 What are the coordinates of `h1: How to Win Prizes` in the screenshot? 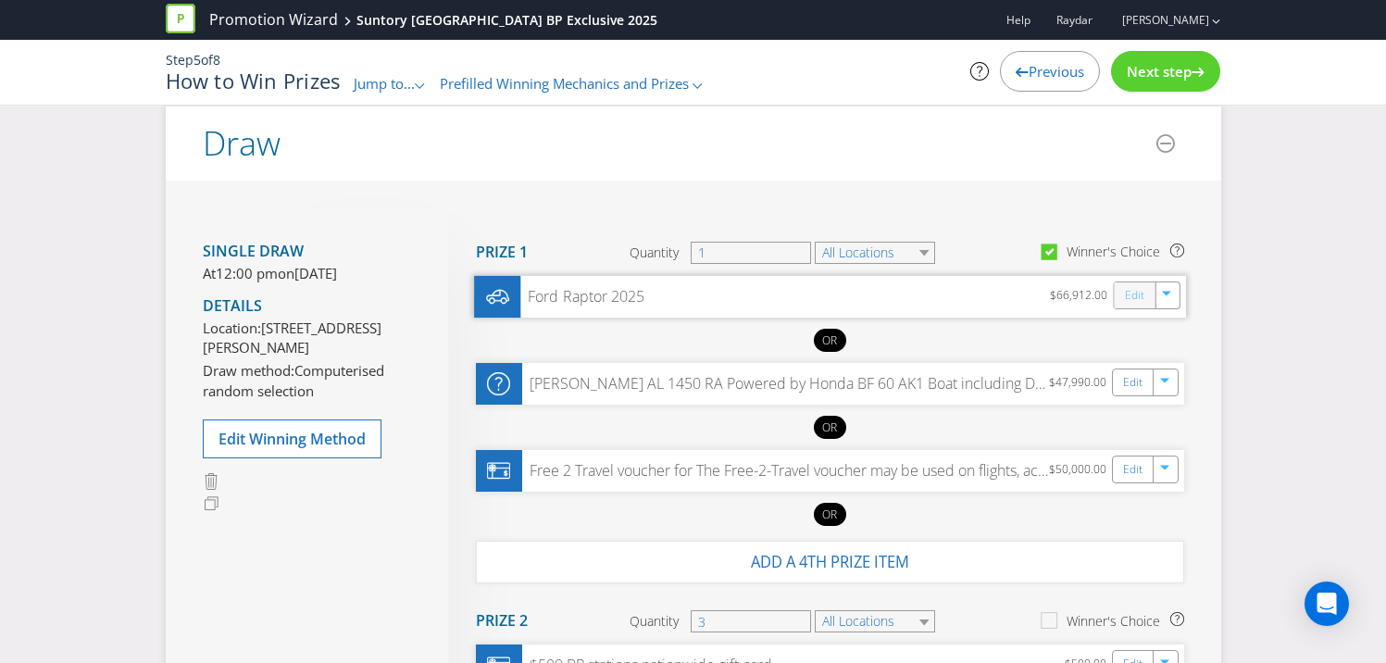 It's located at (253, 81).